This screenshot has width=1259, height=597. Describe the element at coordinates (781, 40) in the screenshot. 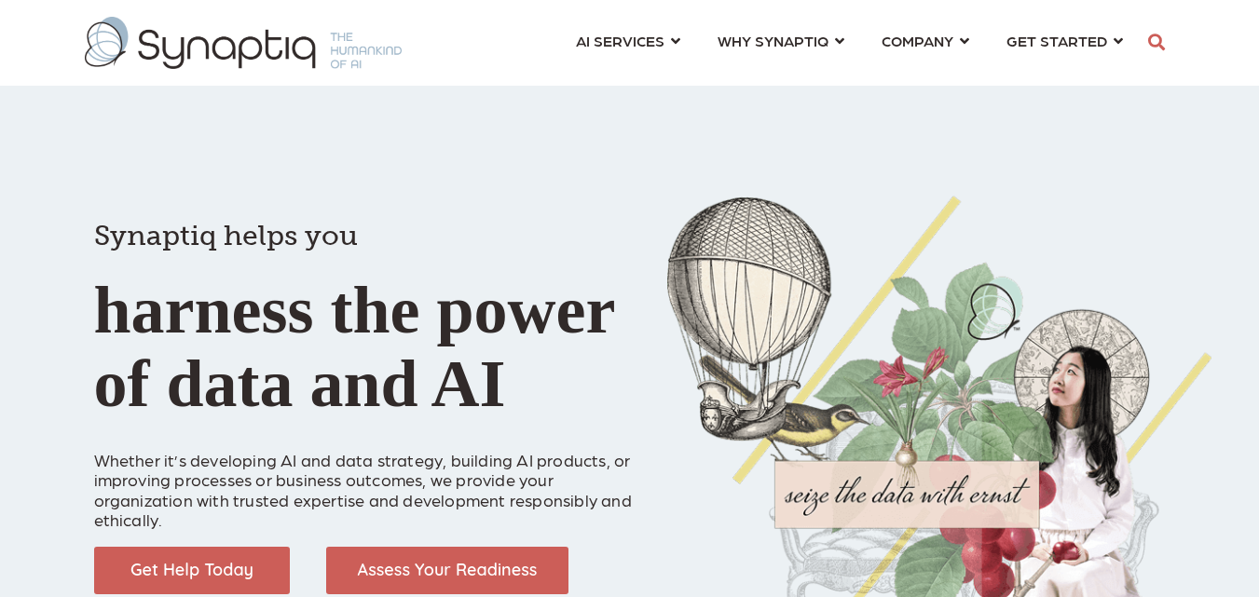

I see `a: WHY SYNAPTIQ` at that location.